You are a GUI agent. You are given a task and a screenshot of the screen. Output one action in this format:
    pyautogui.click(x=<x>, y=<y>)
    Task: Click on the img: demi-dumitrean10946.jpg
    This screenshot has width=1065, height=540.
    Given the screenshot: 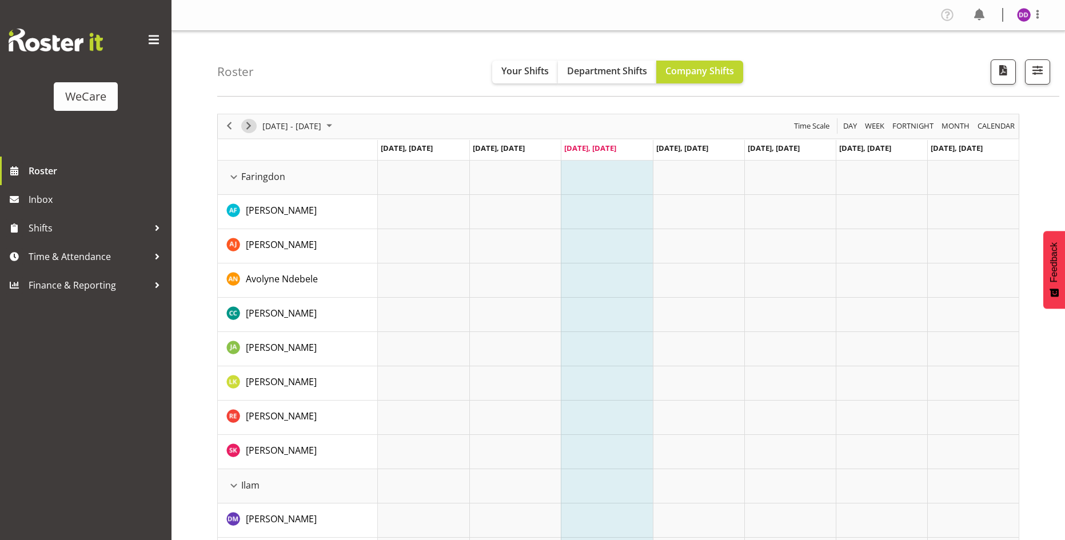 What is the action you would take?
    pyautogui.click(x=1023, y=15)
    